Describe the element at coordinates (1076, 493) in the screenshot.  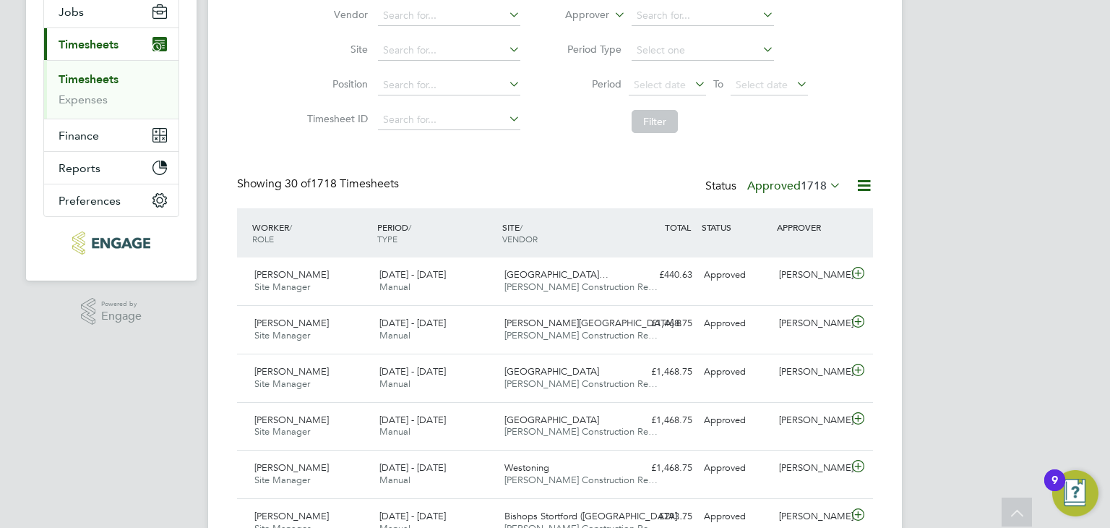
I see `button: Open Resource Center, 9 new notifications` at that location.